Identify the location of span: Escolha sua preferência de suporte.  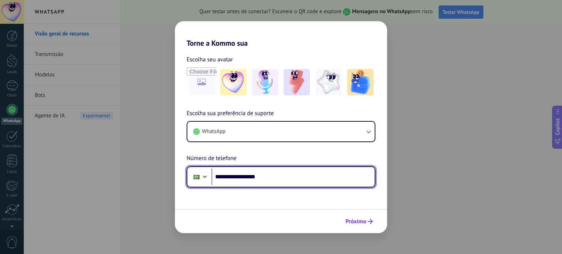
(230, 114).